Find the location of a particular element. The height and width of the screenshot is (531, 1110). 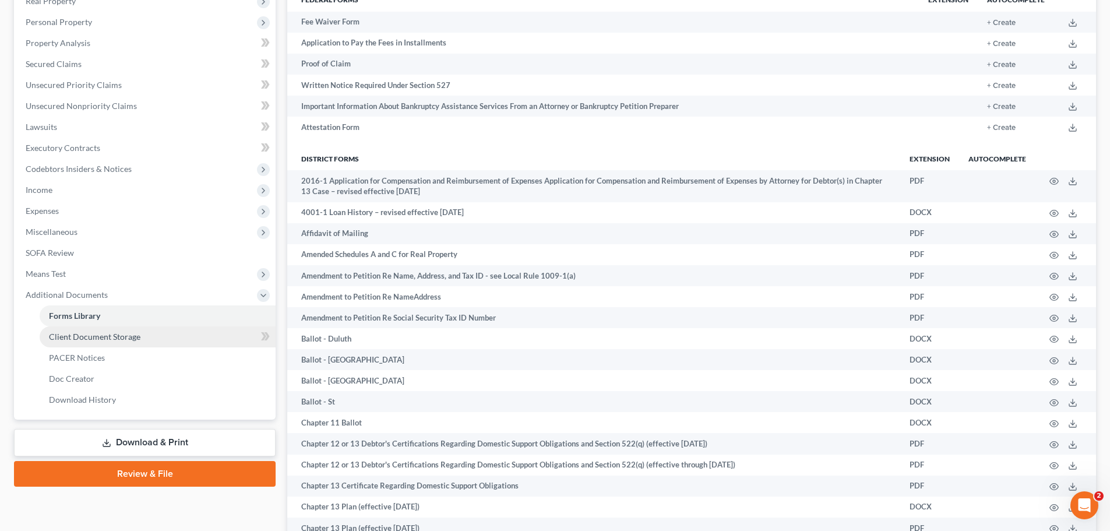

a: Client Document Storage is located at coordinates (157, 337).